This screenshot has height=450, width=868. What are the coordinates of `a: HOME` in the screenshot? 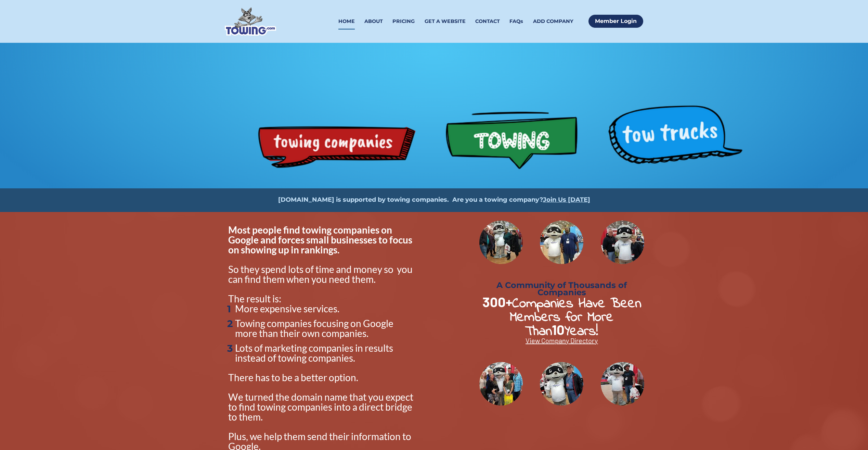 It's located at (347, 21).